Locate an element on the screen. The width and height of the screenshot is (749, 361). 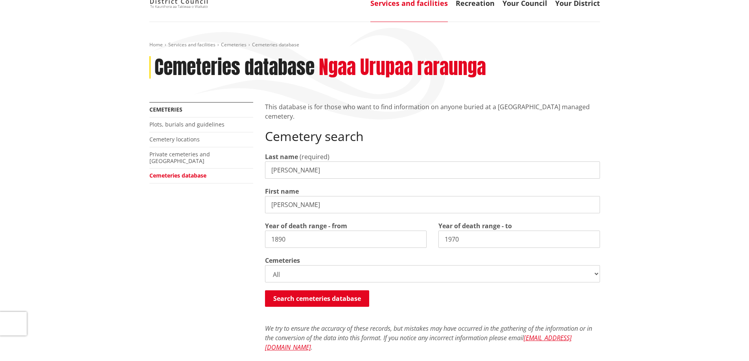
input: e.g. 2025 is located at coordinates (519, 239).